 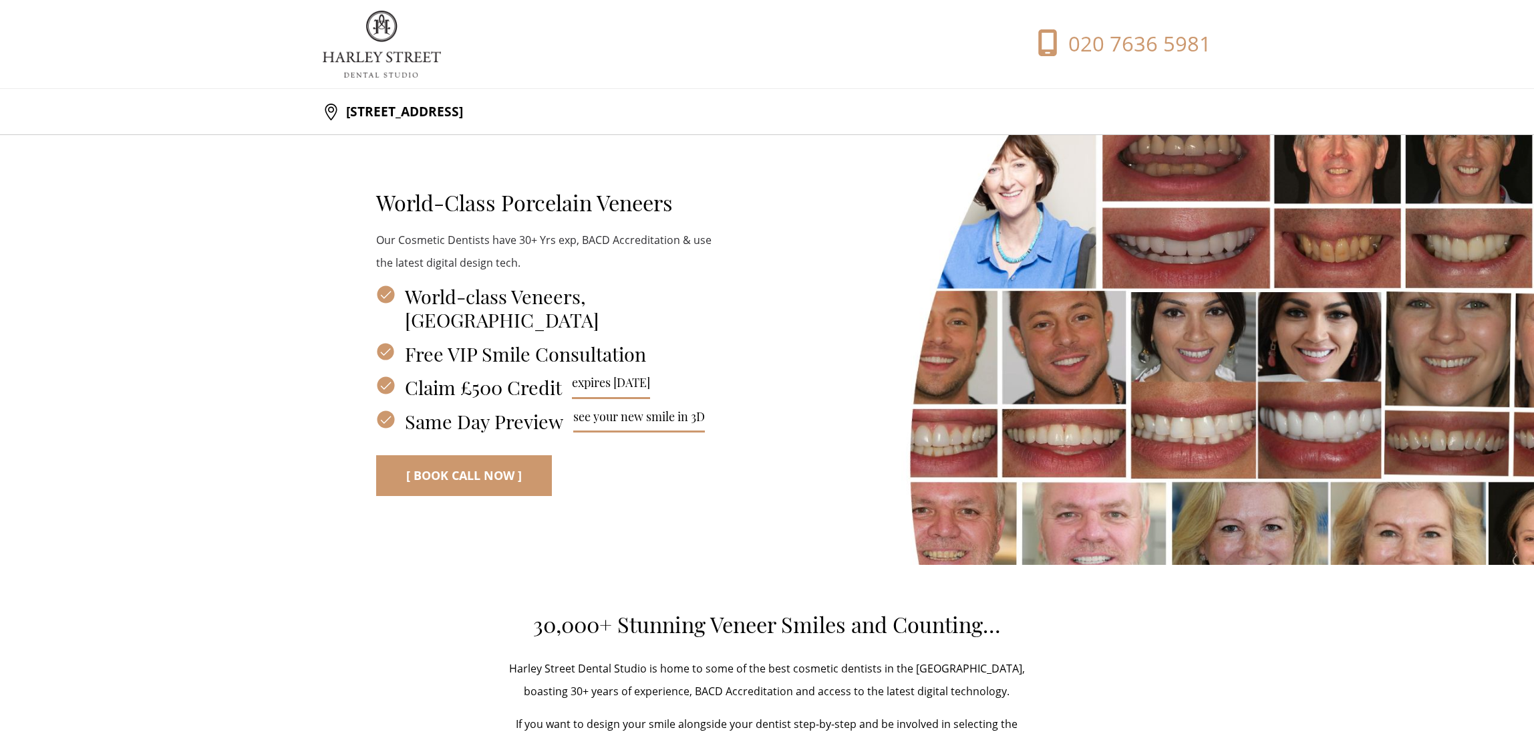 I want to click on span: see your new smile in 3D, so click(x=639, y=421).